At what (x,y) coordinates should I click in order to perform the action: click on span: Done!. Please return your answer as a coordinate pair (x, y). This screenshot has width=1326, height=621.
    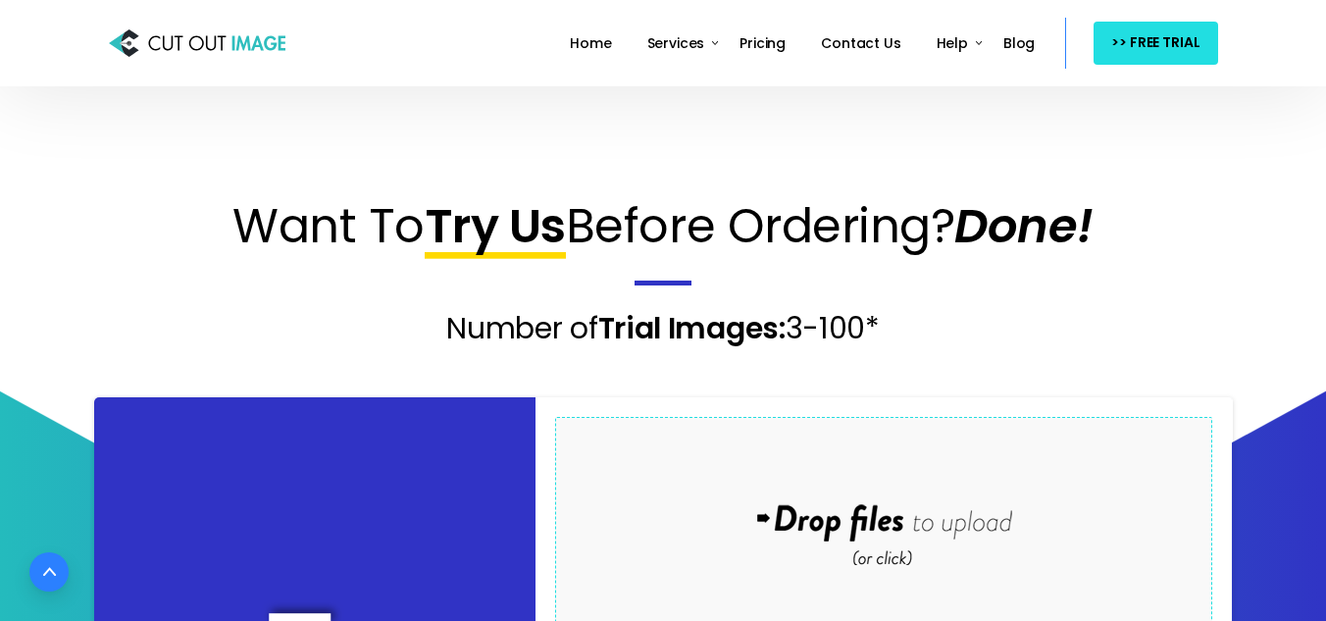
    Looking at the image, I should click on (1024, 226).